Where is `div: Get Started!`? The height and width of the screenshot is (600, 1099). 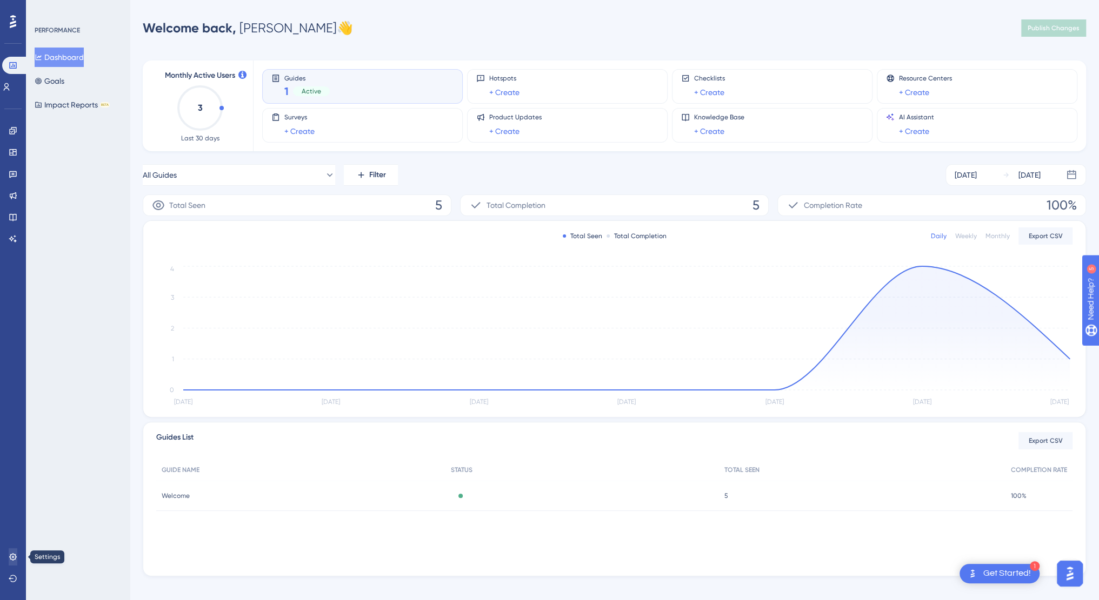 div: Get Started! is located at coordinates (1007, 574).